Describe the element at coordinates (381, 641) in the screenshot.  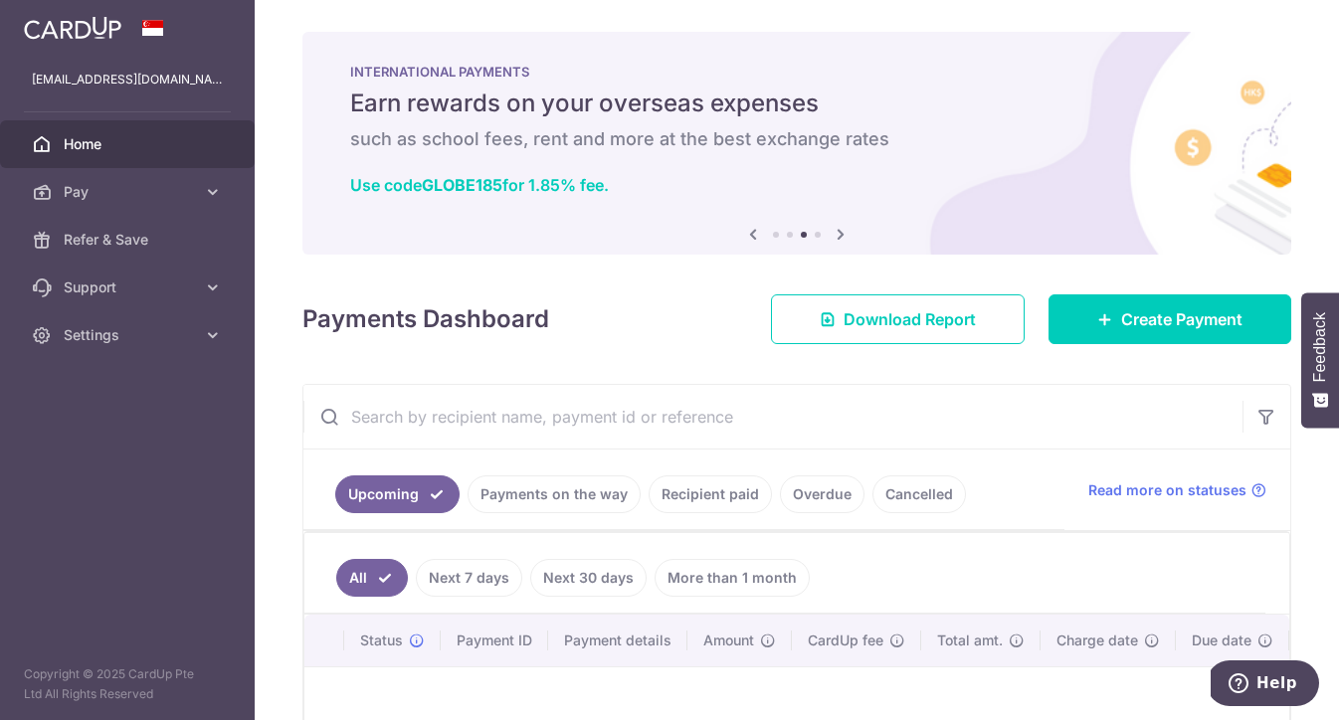
I see `span: Status` at that location.